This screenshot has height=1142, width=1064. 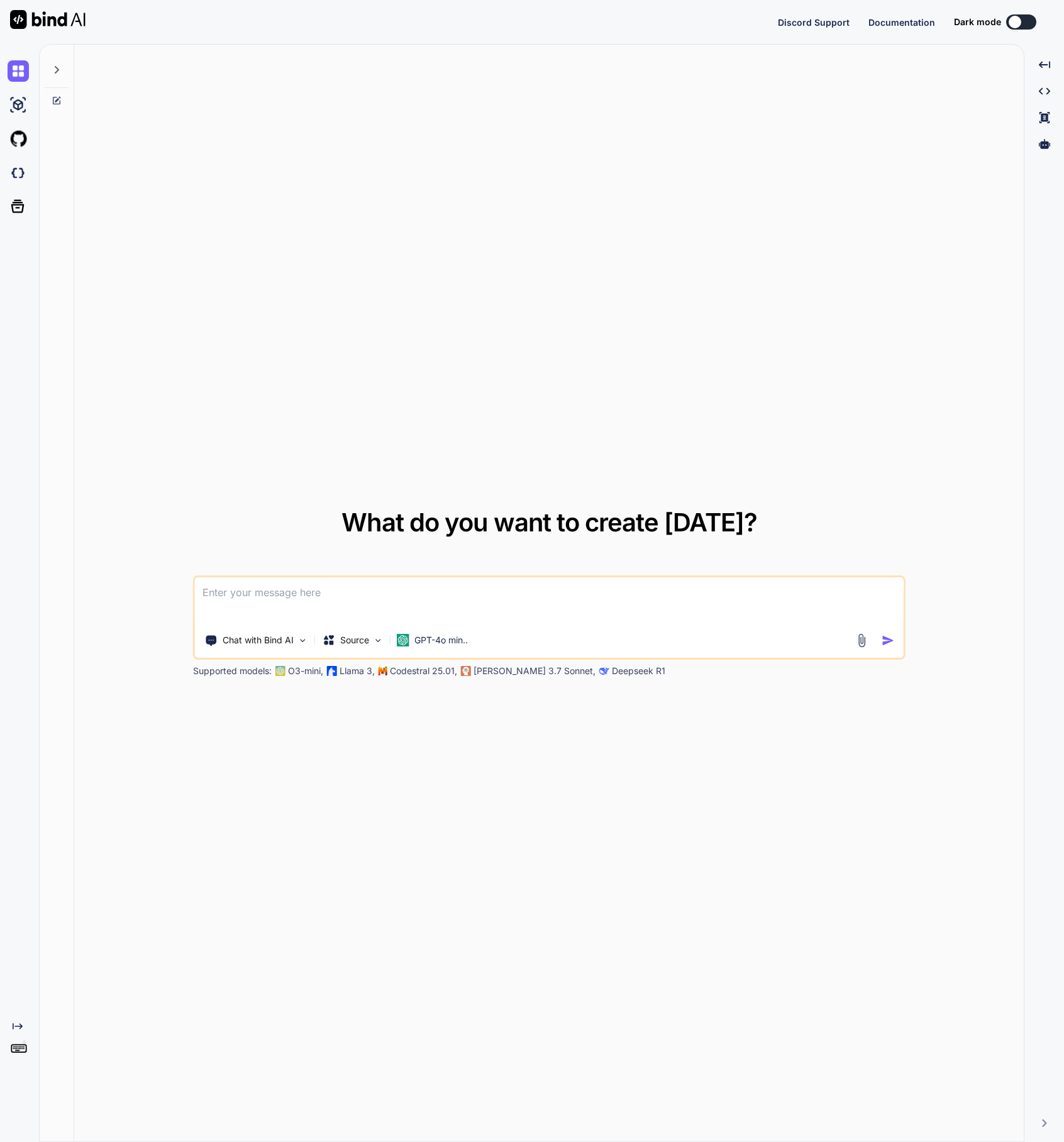 I want to click on span: Discord Support, so click(x=814, y=22).